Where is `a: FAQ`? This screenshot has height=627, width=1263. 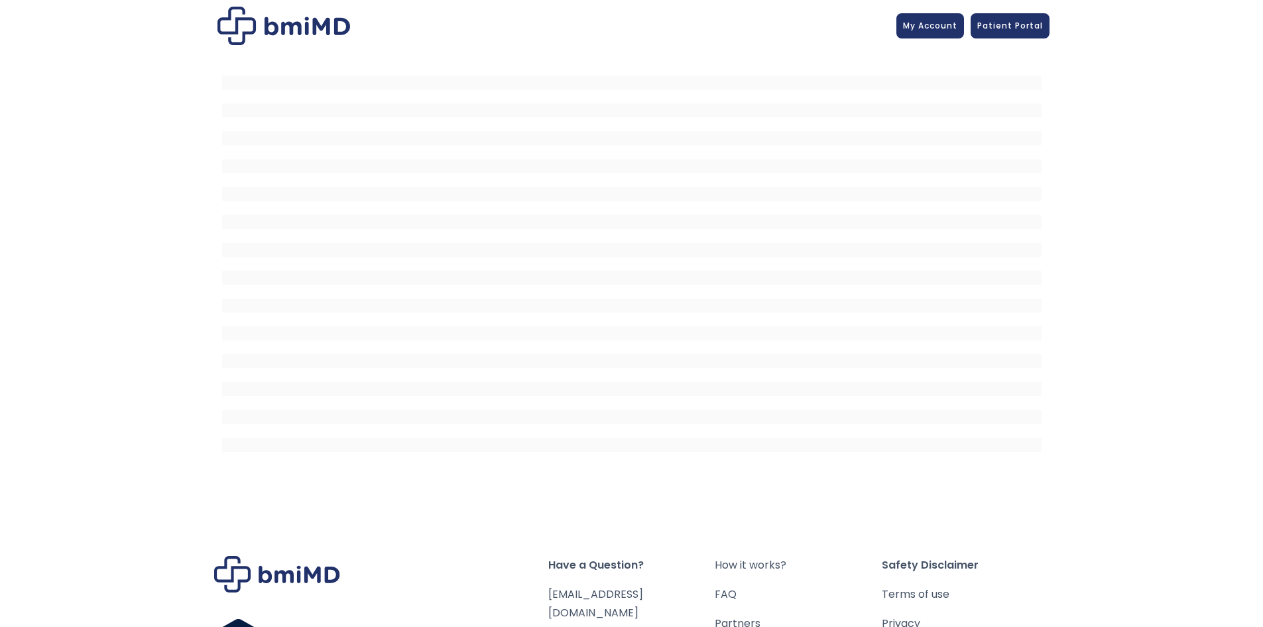
a: FAQ is located at coordinates (798, 594).